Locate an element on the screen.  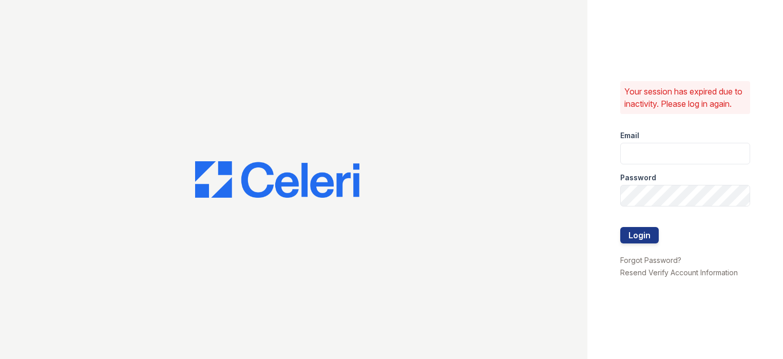
label: Password is located at coordinates (638, 178).